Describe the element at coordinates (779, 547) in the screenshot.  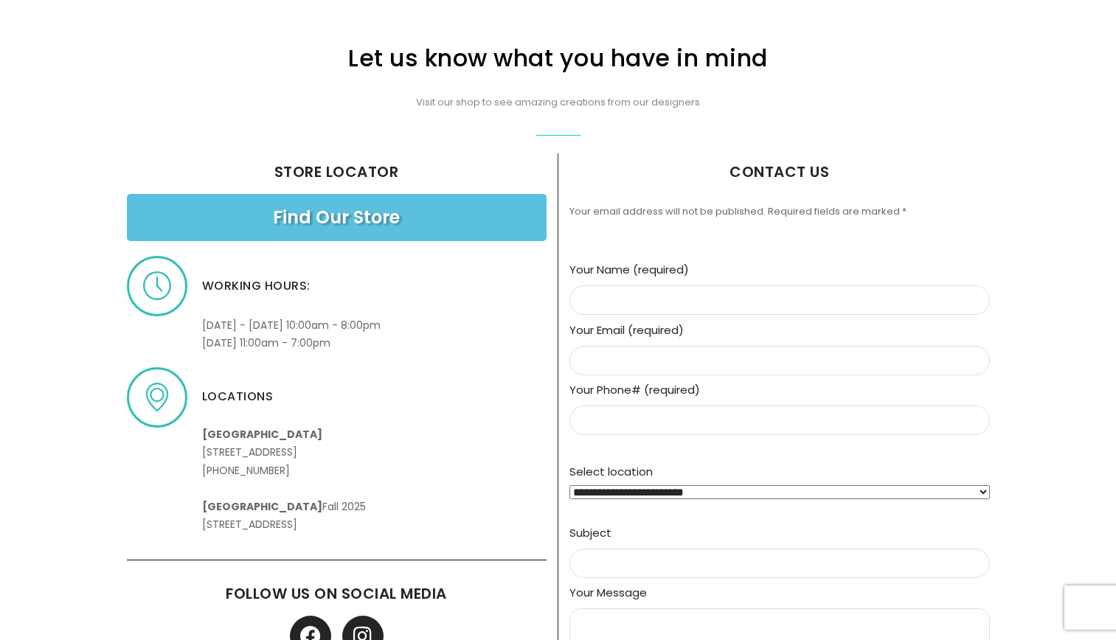
I see `label: Subject` at that location.